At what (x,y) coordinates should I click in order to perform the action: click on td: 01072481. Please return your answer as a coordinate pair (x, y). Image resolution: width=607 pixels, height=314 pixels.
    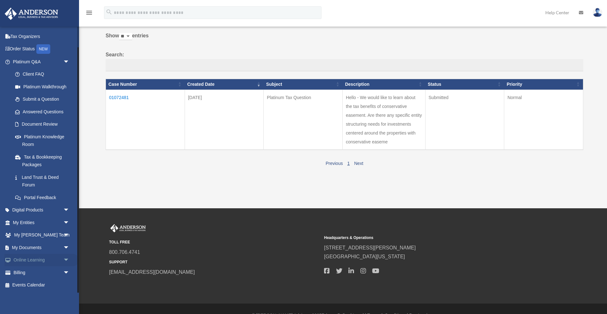
    Looking at the image, I should click on (145, 119).